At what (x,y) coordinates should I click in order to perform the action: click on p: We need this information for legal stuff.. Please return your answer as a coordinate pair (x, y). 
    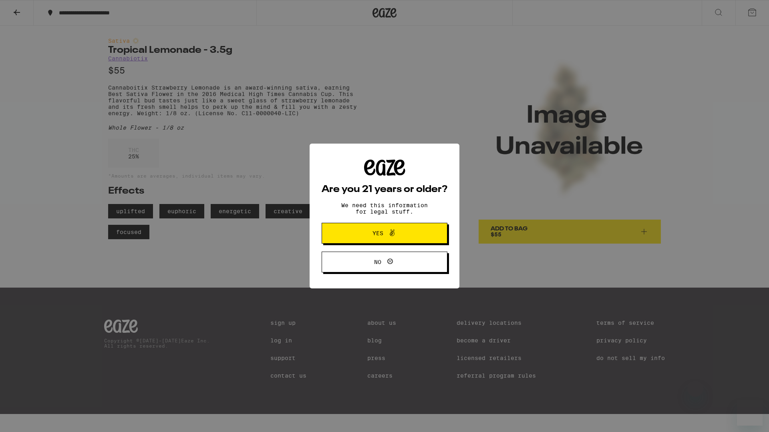
    Looking at the image, I should click on (384, 209).